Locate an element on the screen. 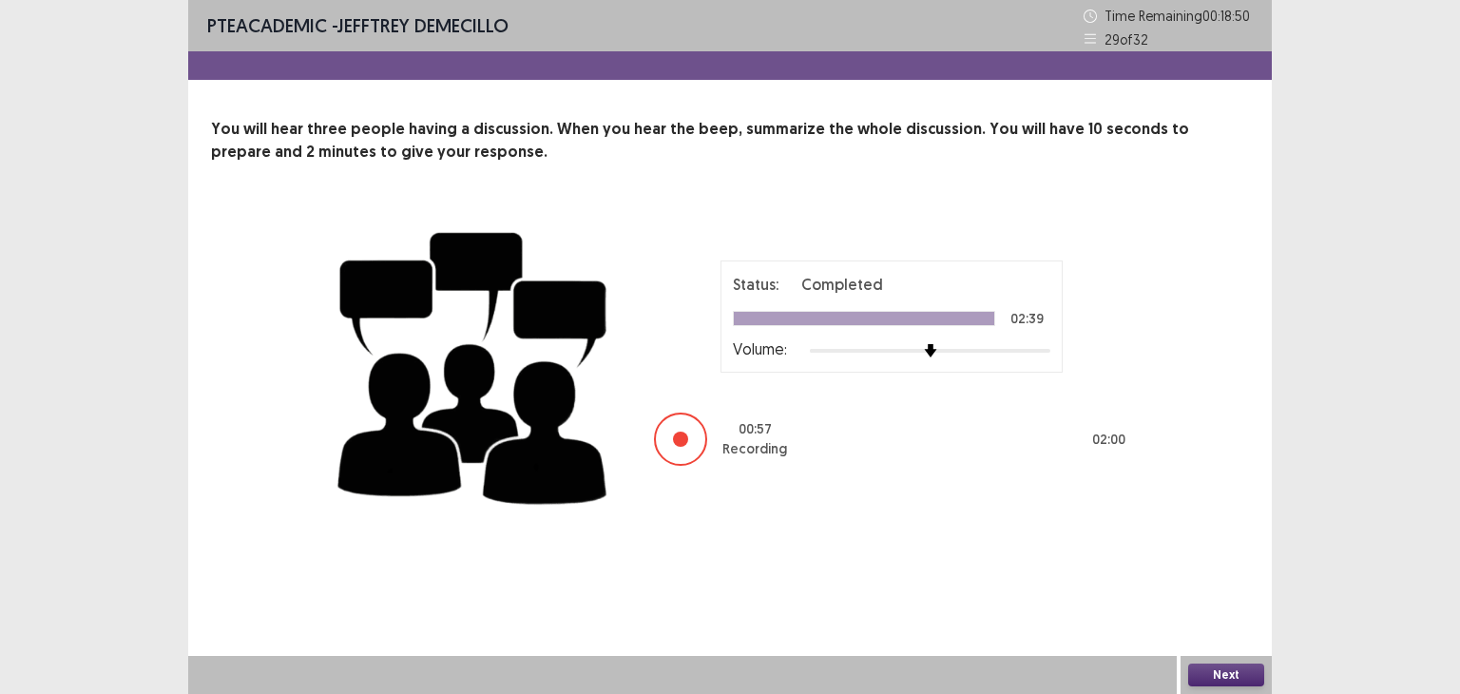 The width and height of the screenshot is (1460, 694). p: 02 : 00 is located at coordinates (1108, 439).